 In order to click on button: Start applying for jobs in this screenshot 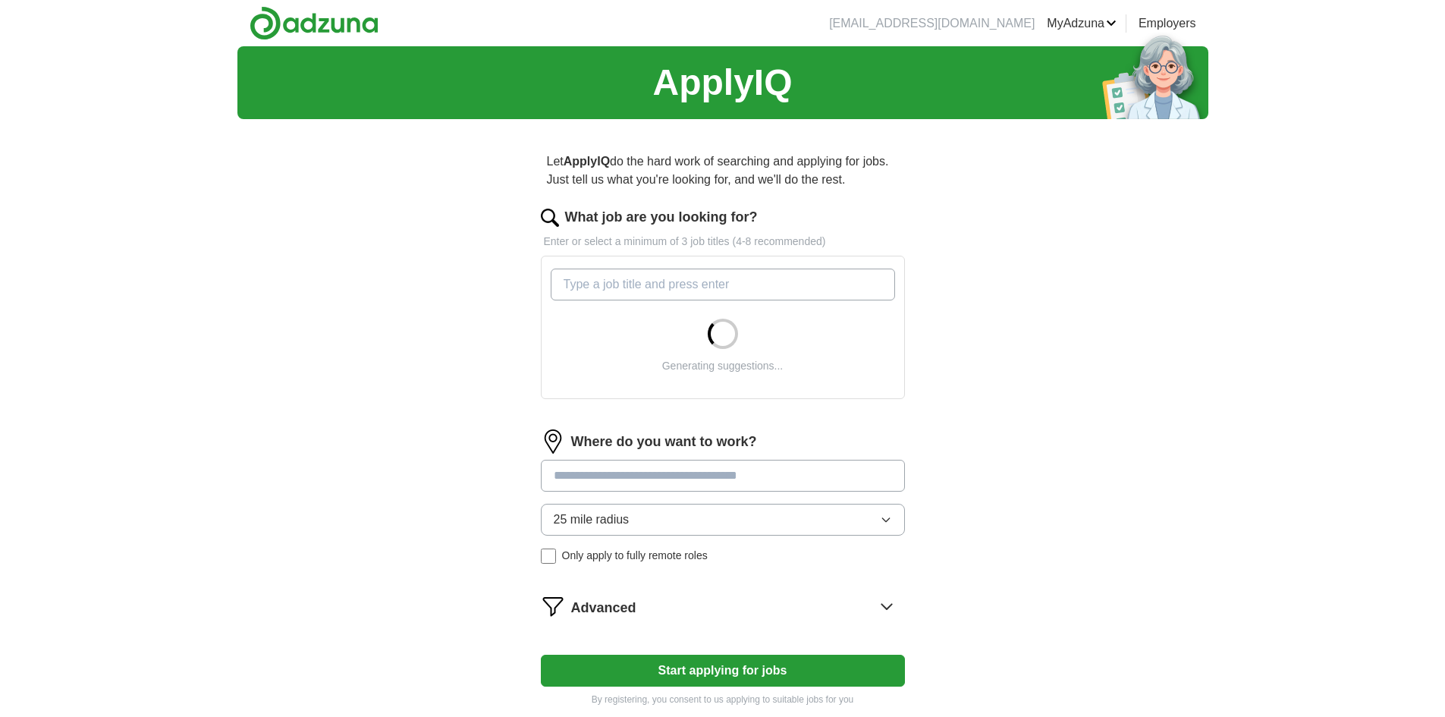, I will do `click(723, 671)`.